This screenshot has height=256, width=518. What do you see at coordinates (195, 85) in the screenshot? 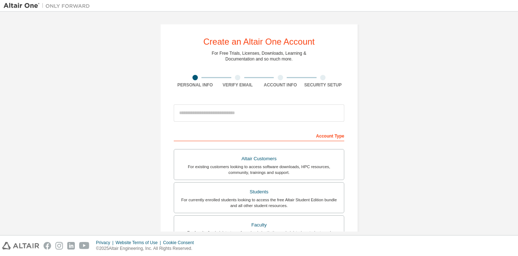
I see `div: Personal Info` at bounding box center [195, 85].